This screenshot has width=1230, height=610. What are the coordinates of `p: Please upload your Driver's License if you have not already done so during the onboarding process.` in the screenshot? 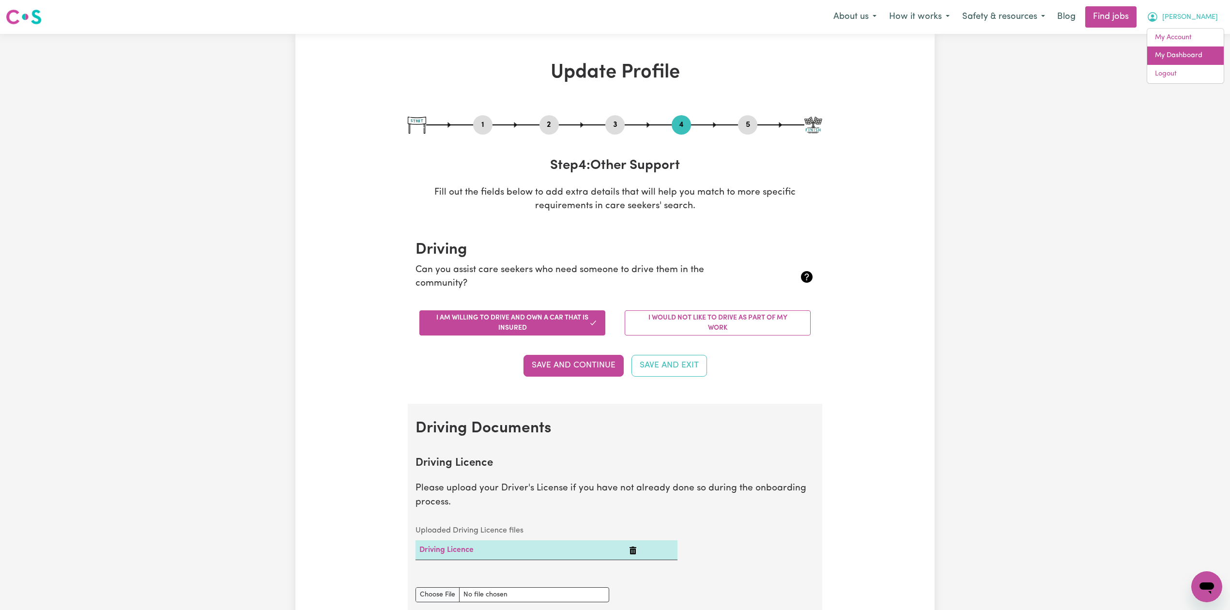 It's located at (615, 496).